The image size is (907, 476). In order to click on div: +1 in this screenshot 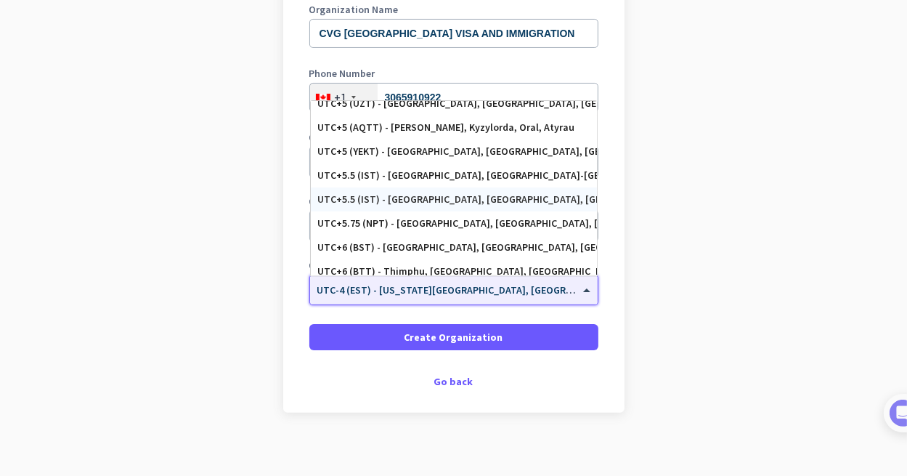, I will do `click(340, 97)`.